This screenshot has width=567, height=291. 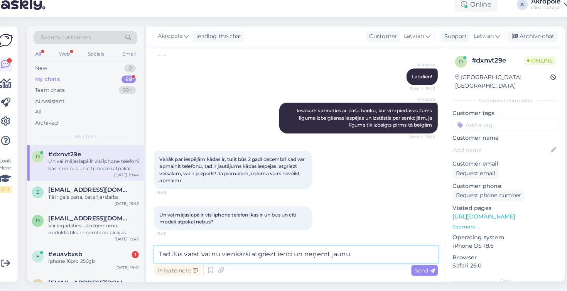 I want to click on div: My chats, so click(x=54, y=85).